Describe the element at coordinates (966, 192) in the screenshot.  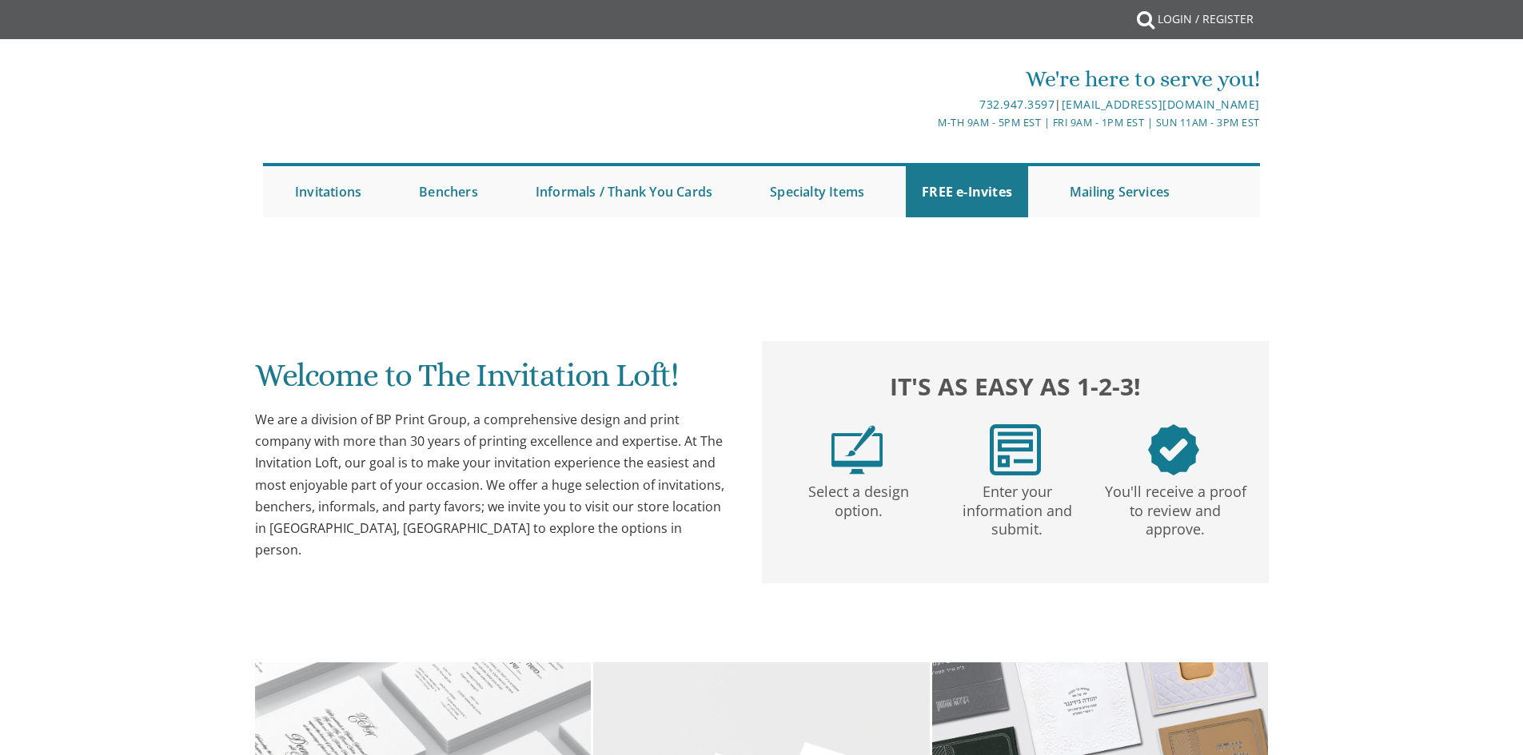
I see `a: FREE e-Invites` at that location.